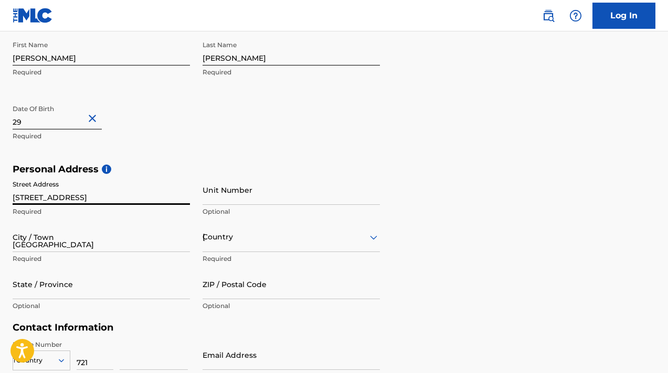  I want to click on h5: Contact Information, so click(196, 328).